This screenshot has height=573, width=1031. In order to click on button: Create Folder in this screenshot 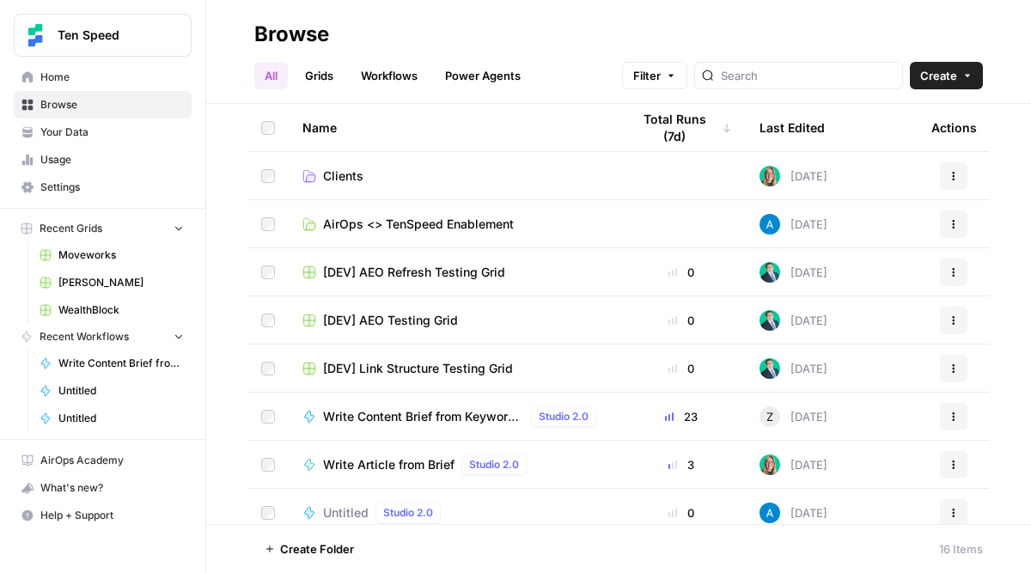, I will do `click(309, 549)`.